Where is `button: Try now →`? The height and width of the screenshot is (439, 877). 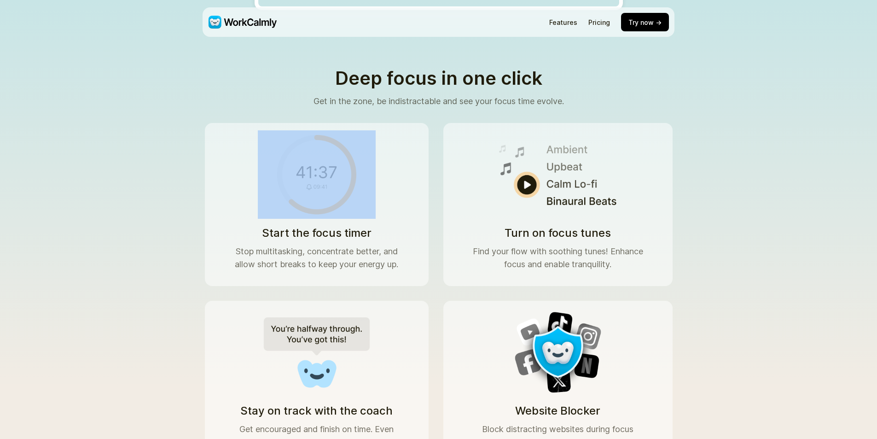 button: Try now → is located at coordinates (645, 22).